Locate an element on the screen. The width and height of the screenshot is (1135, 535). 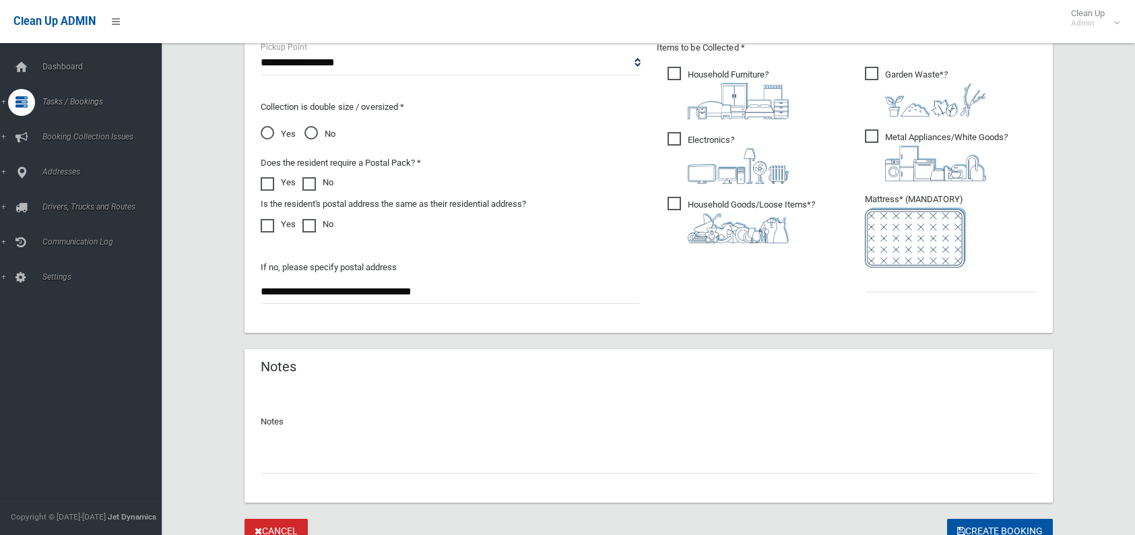
span: Metal Appliances/White Goods is located at coordinates (937, 155).